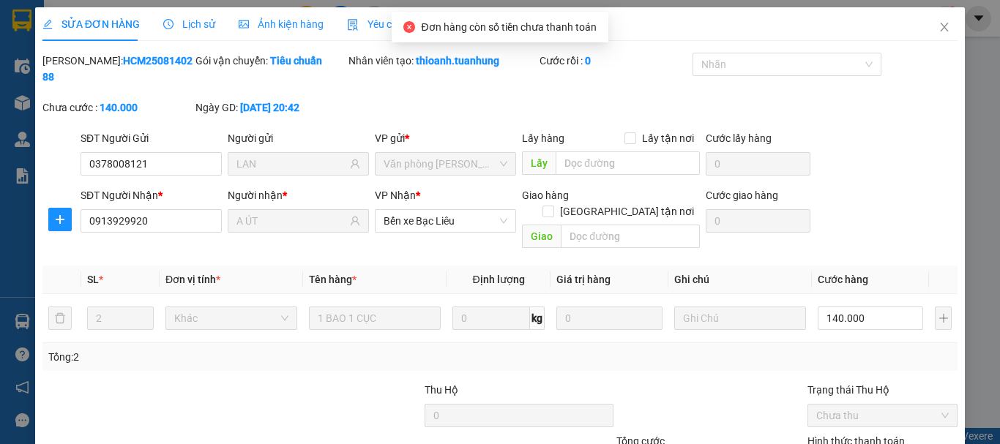 This screenshot has width=1000, height=444. What do you see at coordinates (375, 318) in the screenshot?
I see `input: VD: Bàn, Ghế` at bounding box center [375, 318].